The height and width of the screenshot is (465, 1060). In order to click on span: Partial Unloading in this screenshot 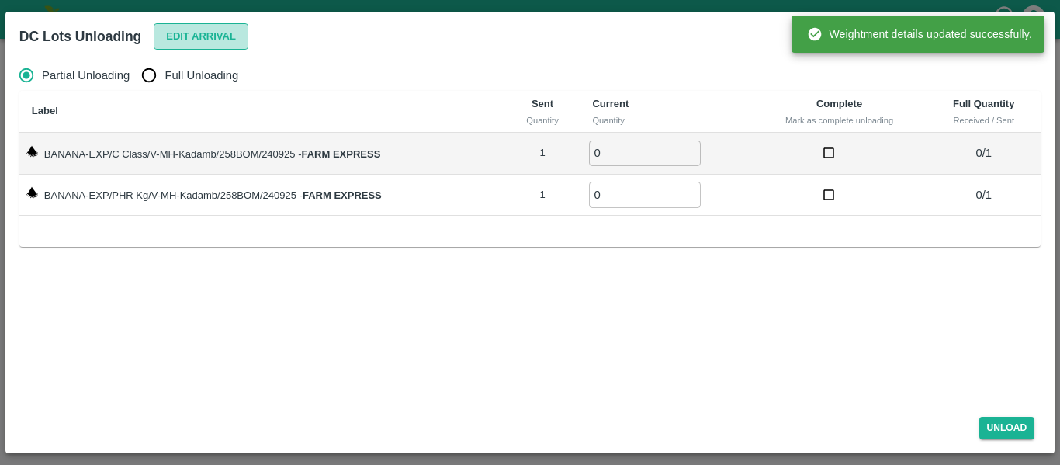, I will do `click(85, 75)`.